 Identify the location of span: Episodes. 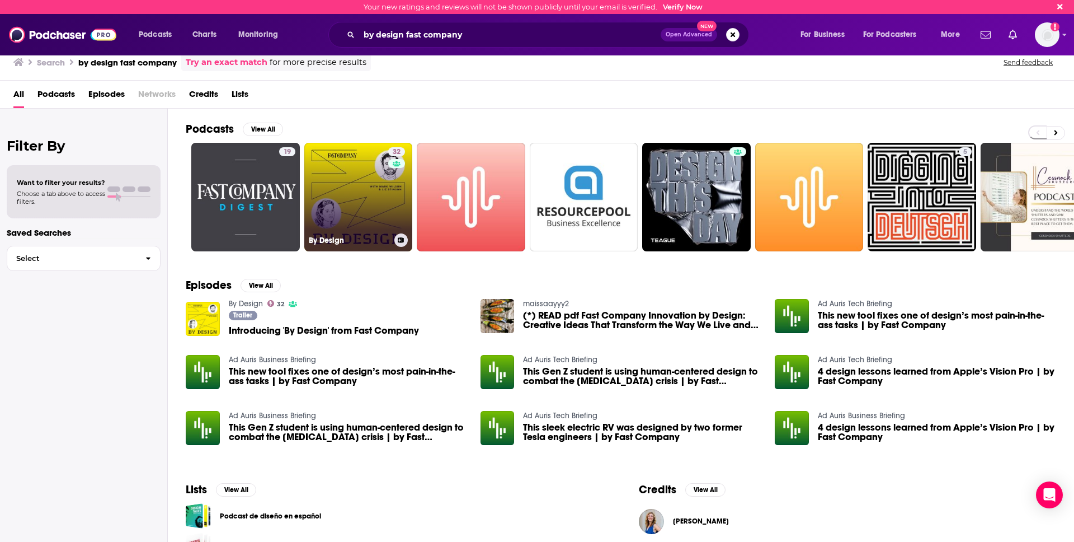
(106, 96).